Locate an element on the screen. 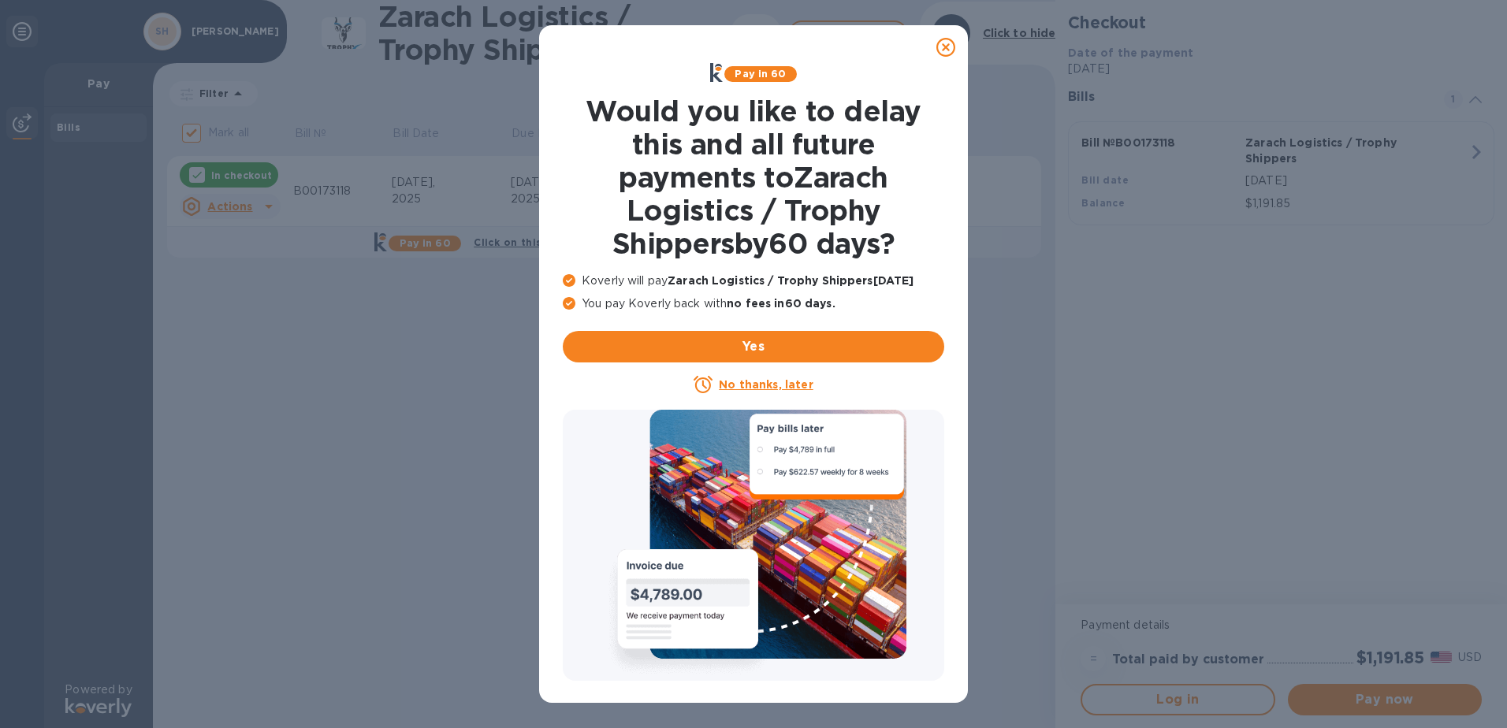  h1: Would you like to delay this and all future payments to Zarach Logistics / Trophy Shippers by 60 ... is located at coordinates (753, 177).